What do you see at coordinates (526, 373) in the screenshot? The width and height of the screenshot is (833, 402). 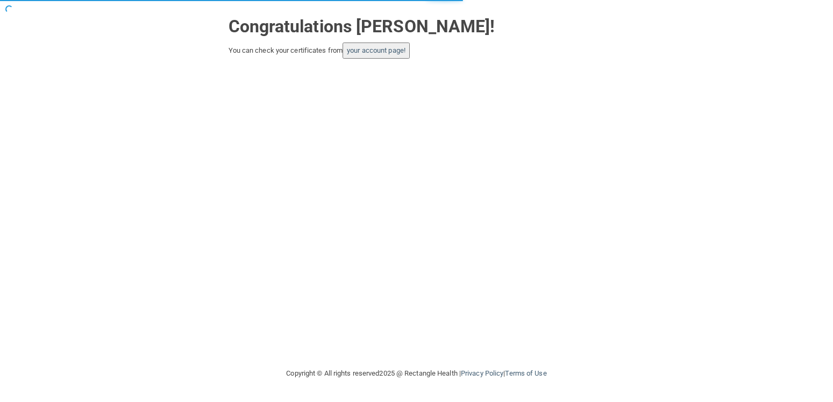 I see `a: Terms of Use` at bounding box center [526, 373].